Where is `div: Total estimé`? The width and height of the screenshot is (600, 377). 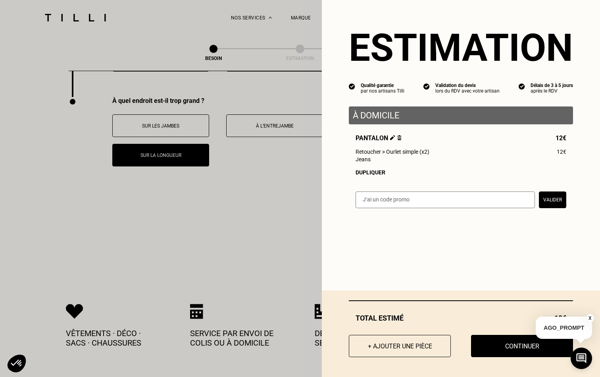 div: Total estimé is located at coordinates (461, 318).